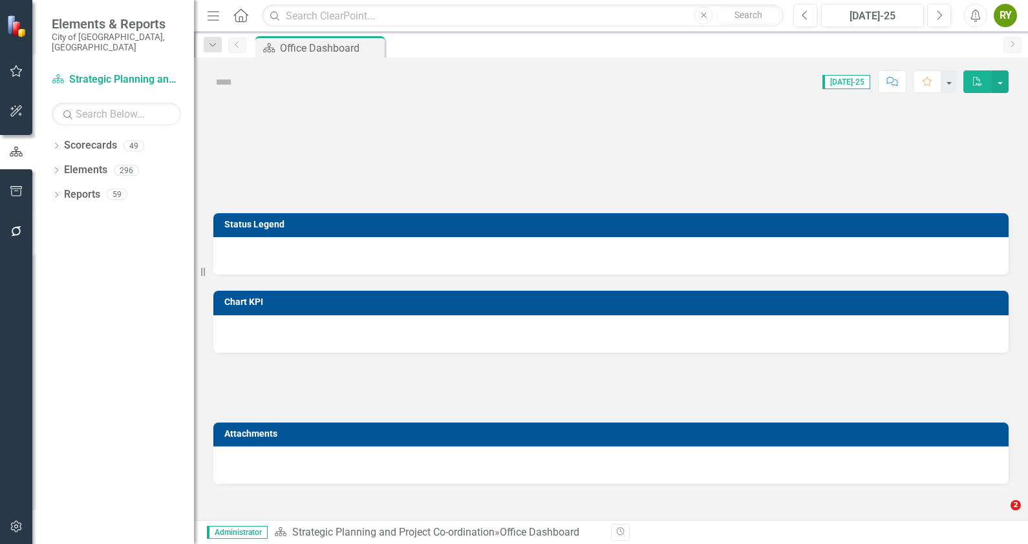 The width and height of the screenshot is (1028, 544). I want to click on img: ClearPoint Strategy, so click(17, 26).